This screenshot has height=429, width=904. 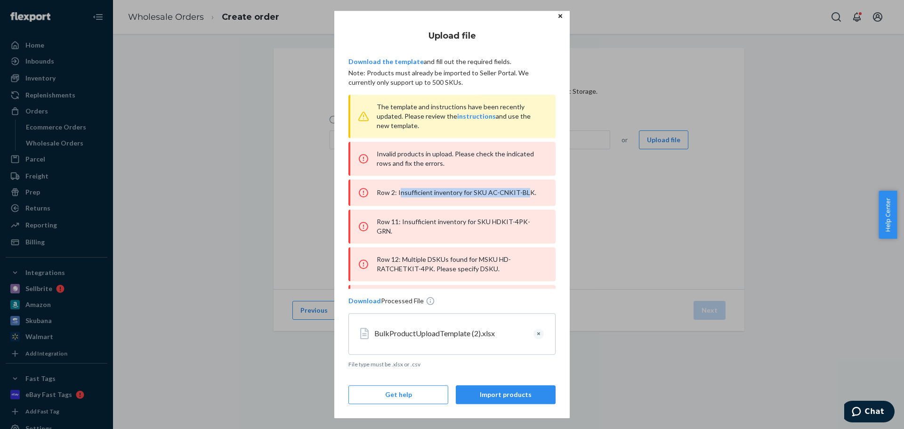 What do you see at coordinates (452, 193) in the screenshot?
I see `div: Row 2: Insufficient inventory for SKU AC-CNKIT-BLK.` at bounding box center [452, 193].